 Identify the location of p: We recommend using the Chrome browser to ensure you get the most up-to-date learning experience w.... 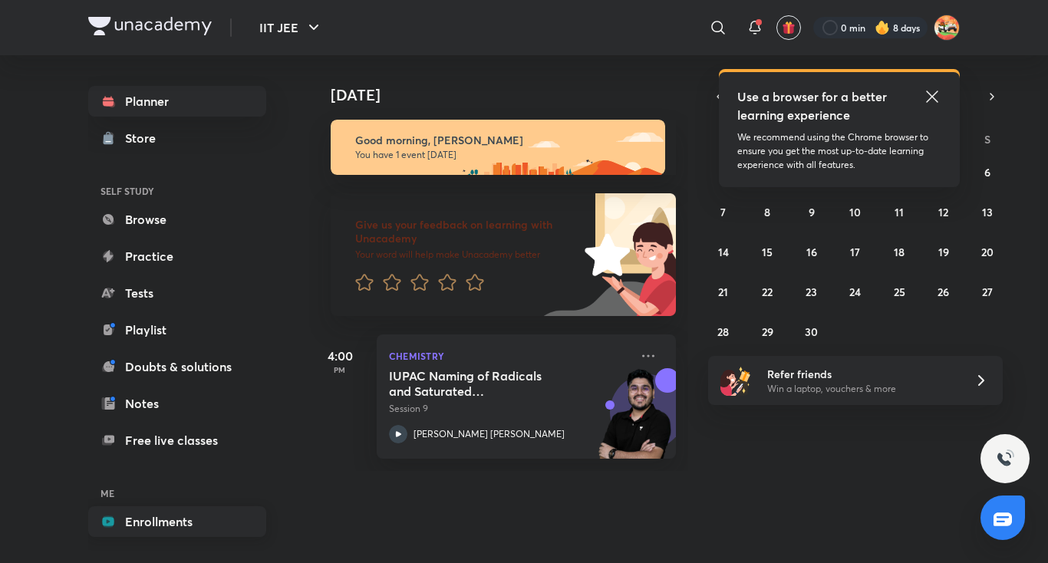
(839, 151).